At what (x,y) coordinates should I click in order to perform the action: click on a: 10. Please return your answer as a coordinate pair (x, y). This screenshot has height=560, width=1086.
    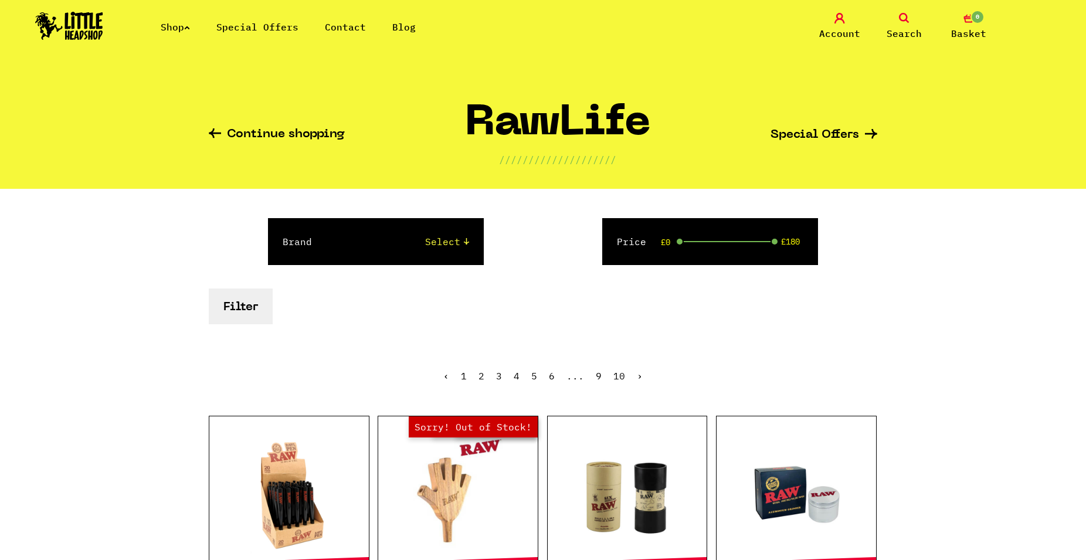
    Looking at the image, I should click on (619, 376).